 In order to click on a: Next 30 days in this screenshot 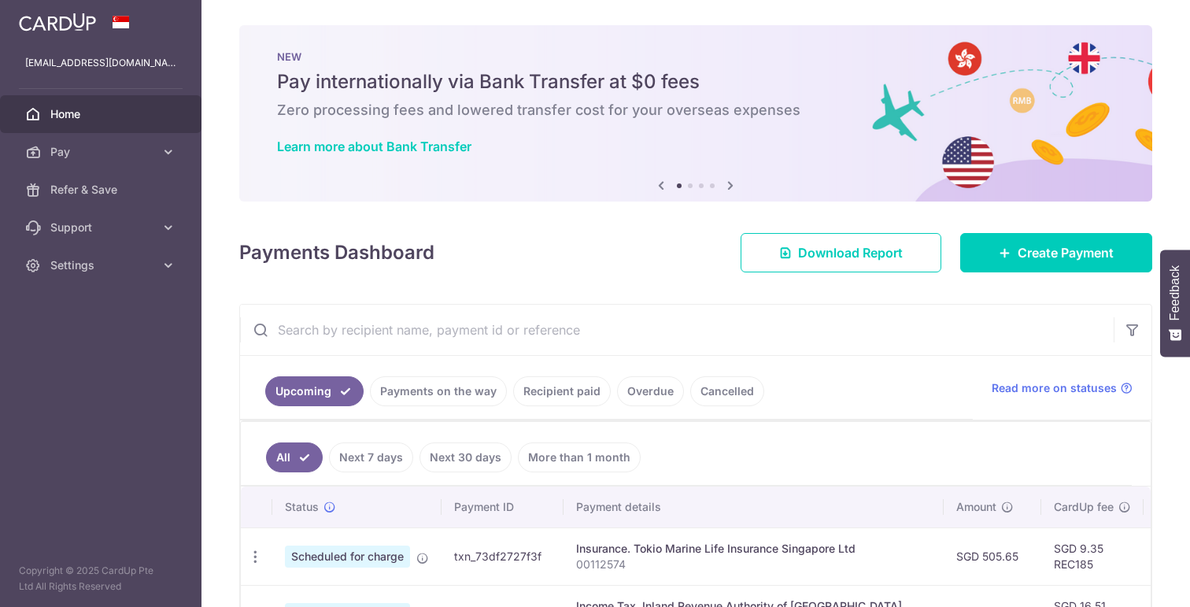, I will do `click(465, 457)`.